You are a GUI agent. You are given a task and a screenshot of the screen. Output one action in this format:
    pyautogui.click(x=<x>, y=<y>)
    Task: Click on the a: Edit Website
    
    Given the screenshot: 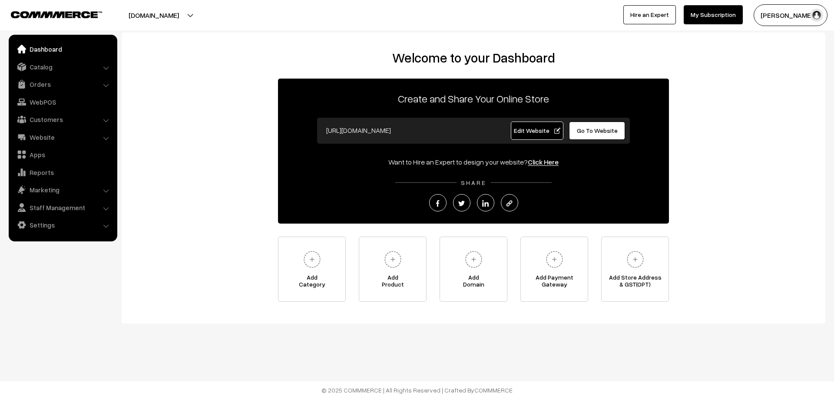 What is the action you would take?
    pyautogui.click(x=537, y=131)
    